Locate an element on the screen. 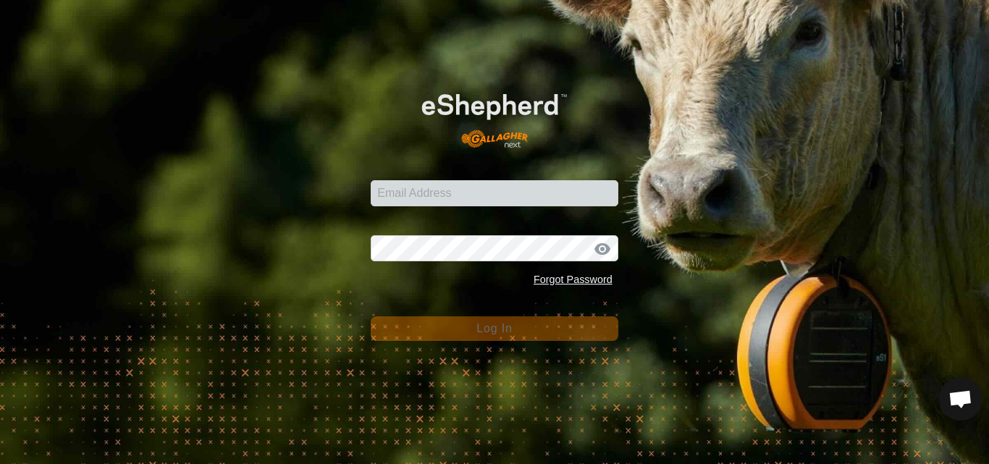 The width and height of the screenshot is (989, 464). button: Log In is located at coordinates (495, 329).